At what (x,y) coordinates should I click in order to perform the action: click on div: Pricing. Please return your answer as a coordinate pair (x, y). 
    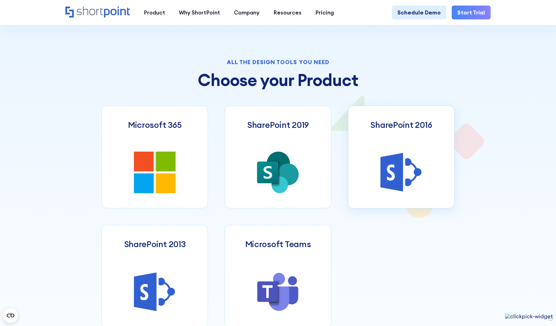
    Looking at the image, I should click on (324, 12).